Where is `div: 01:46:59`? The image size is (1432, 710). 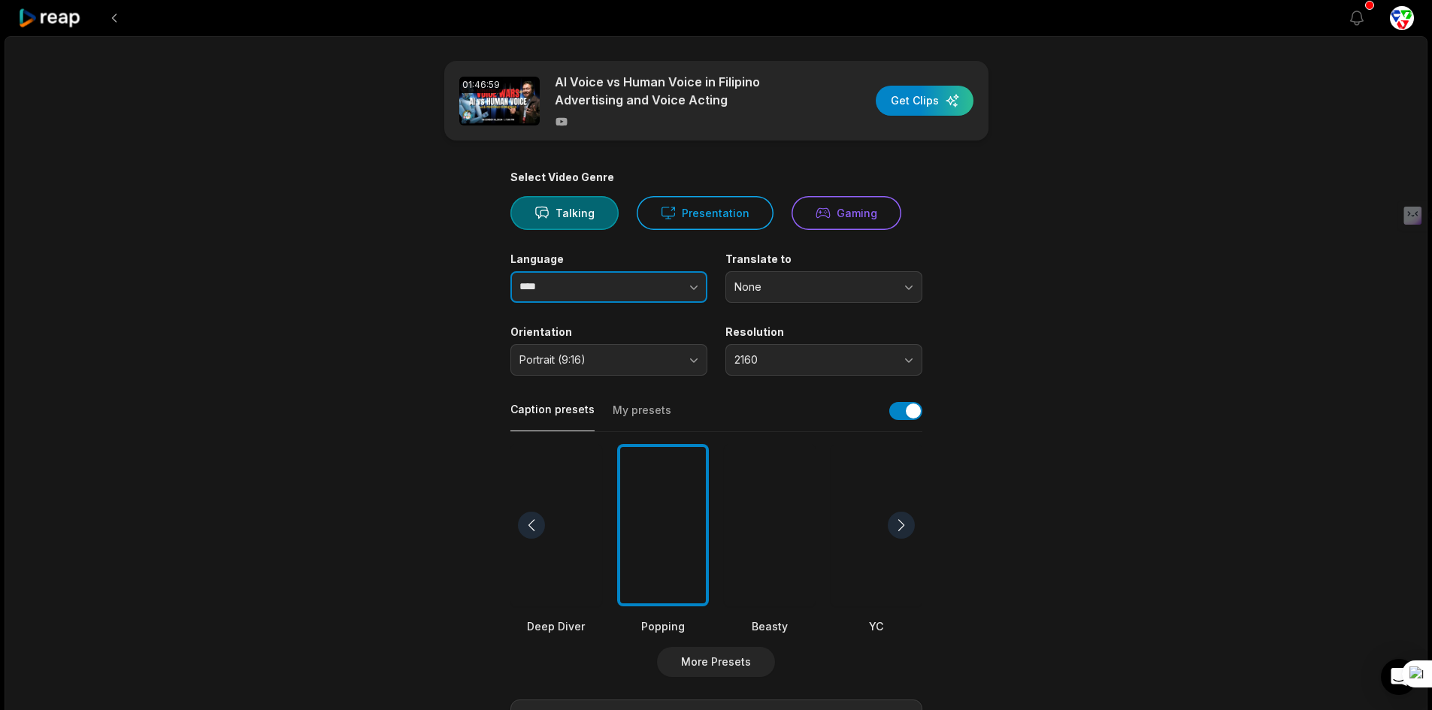
div: 01:46:59 is located at coordinates (481, 85).